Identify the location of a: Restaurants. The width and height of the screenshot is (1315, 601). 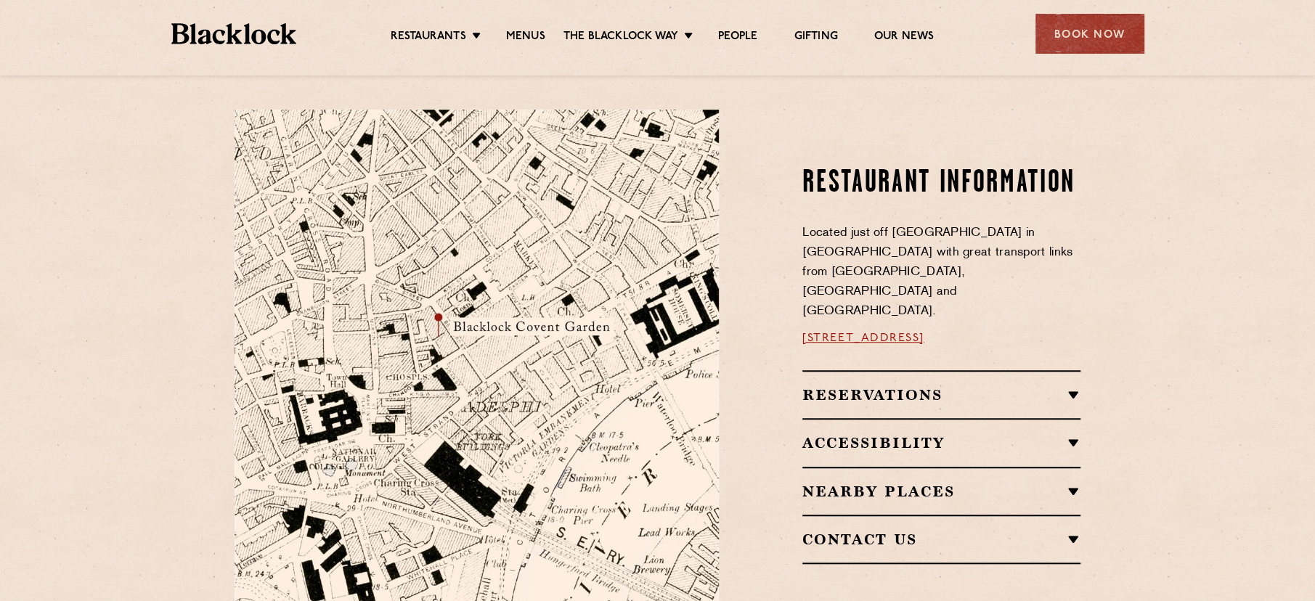
(428, 38).